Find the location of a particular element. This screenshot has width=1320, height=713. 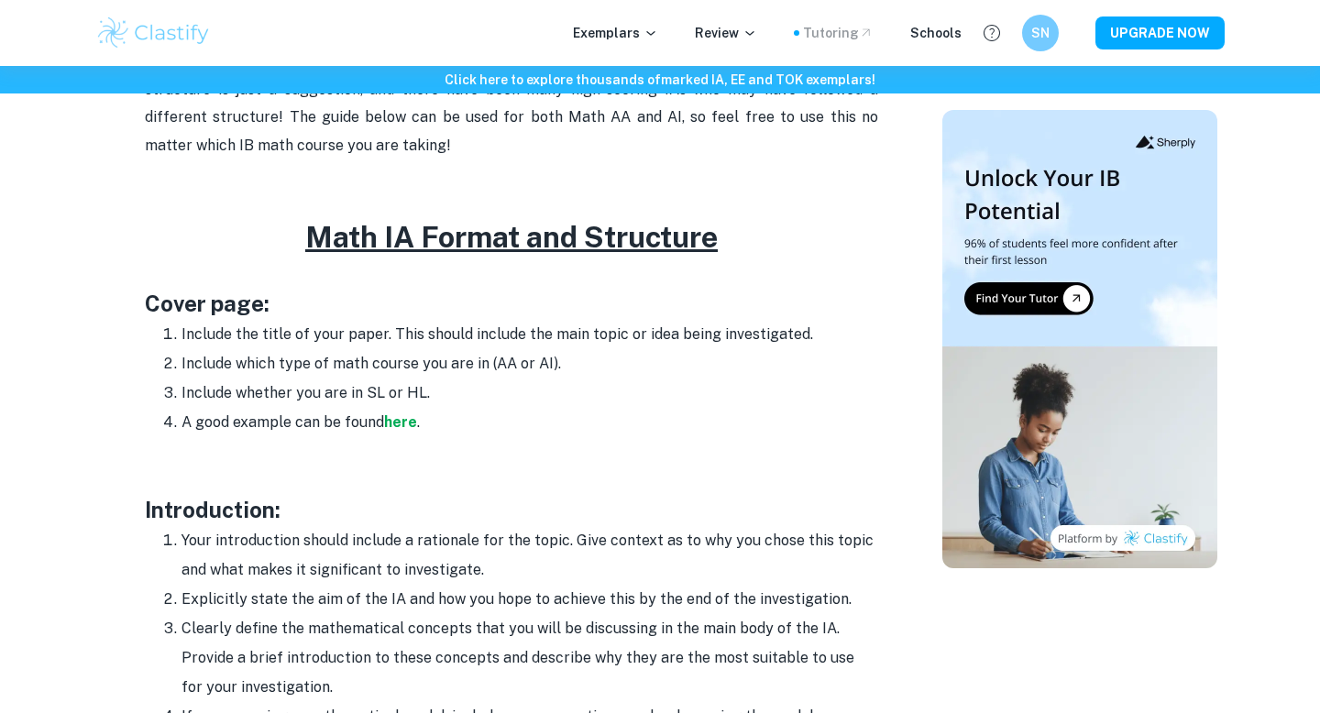

a: Thumbnail is located at coordinates (1079, 339).